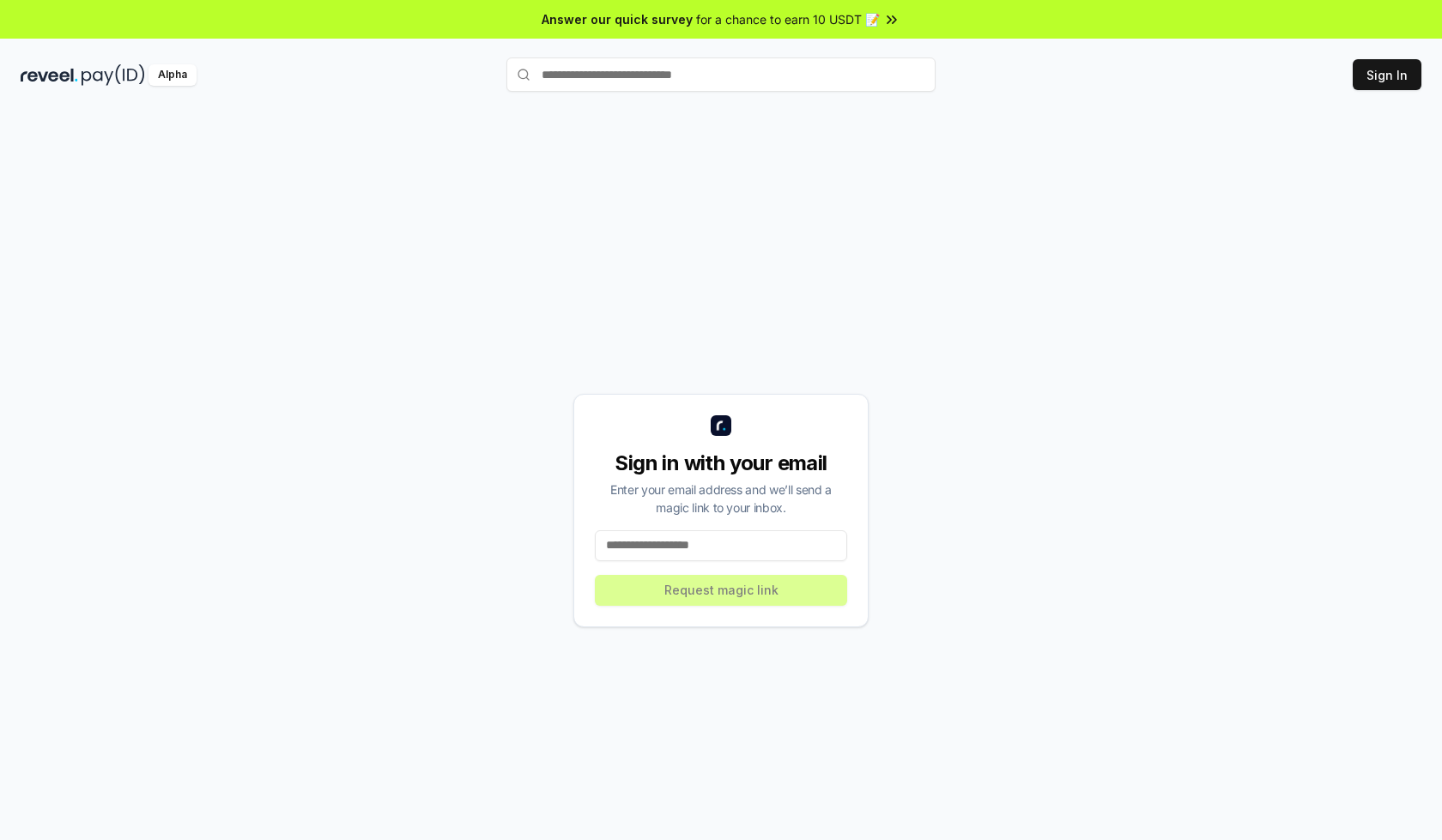  What do you see at coordinates (721, 463) in the screenshot?
I see `div: Sign in with your email` at bounding box center [721, 463].